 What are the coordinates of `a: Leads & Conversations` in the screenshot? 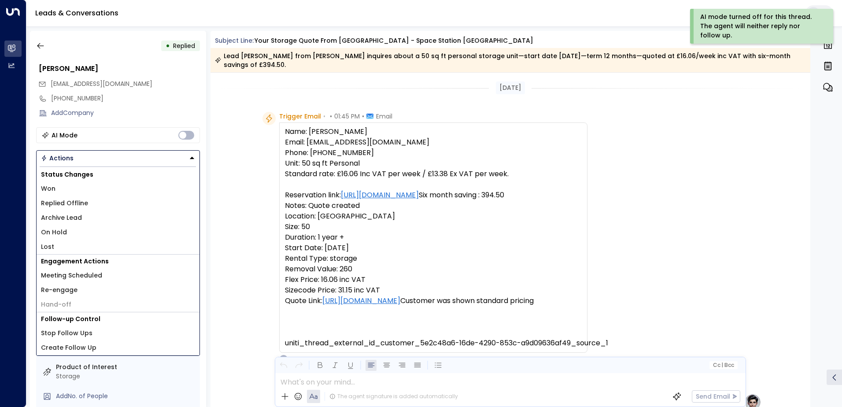 It's located at (77, 13).